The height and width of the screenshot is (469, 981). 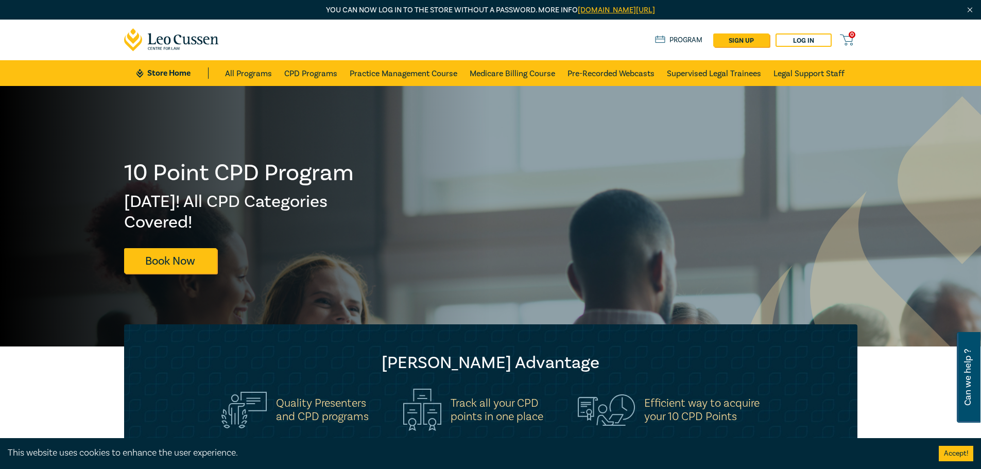 What do you see at coordinates (239, 173) in the screenshot?
I see `h1: 10 Point CPD Program` at bounding box center [239, 173].